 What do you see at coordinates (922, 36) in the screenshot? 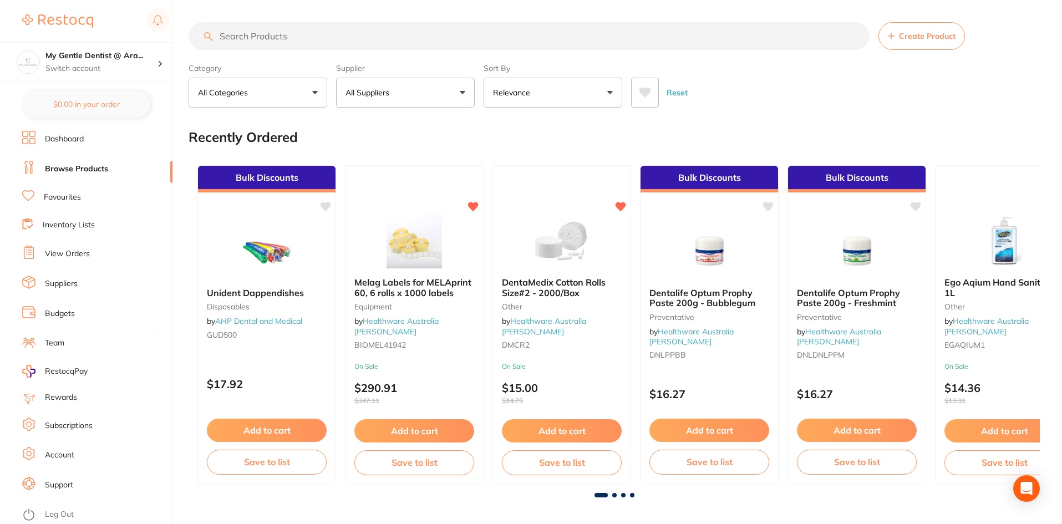
I see `button: Create Product` at bounding box center [922, 36].